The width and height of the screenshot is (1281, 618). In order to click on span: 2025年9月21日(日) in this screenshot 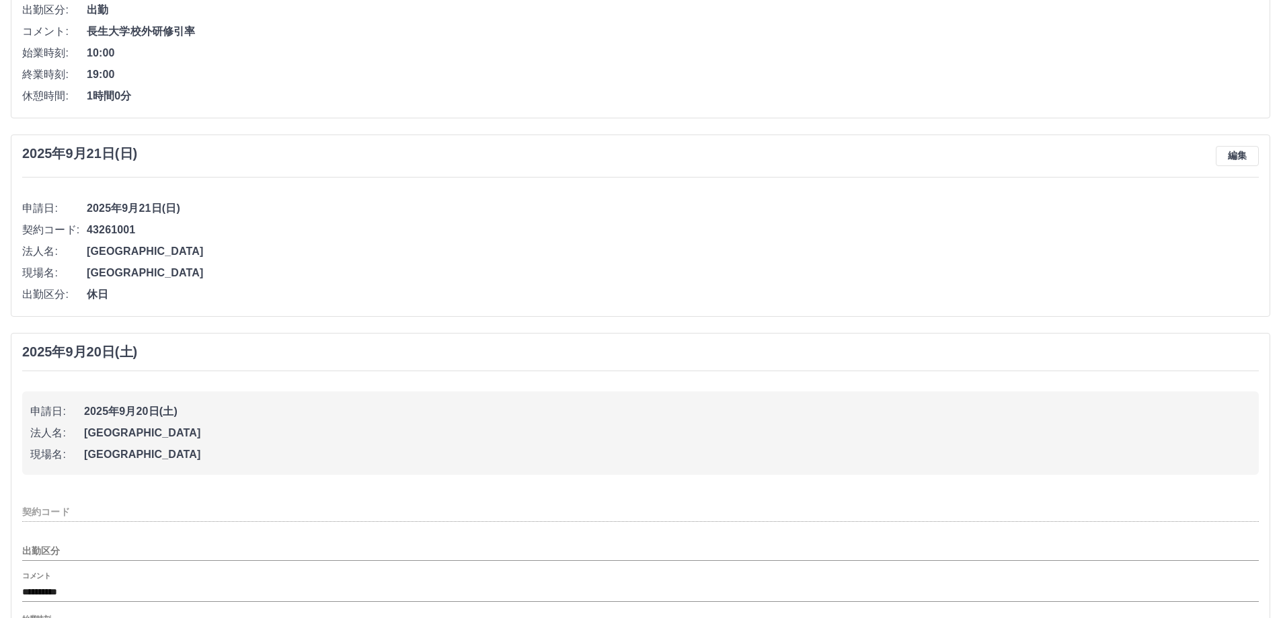, I will do `click(672, 208)`.